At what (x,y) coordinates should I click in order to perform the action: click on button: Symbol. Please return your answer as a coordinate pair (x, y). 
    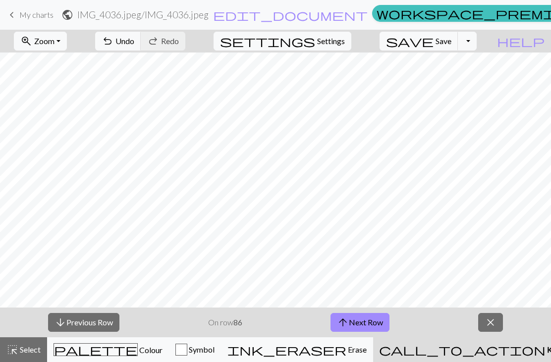
    Looking at the image, I should click on (195, 350).